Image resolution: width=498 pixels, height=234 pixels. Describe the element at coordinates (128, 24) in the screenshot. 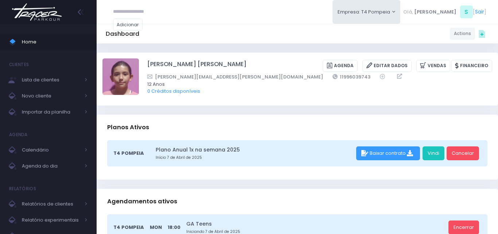

I see `a: Adicionar` at that location.